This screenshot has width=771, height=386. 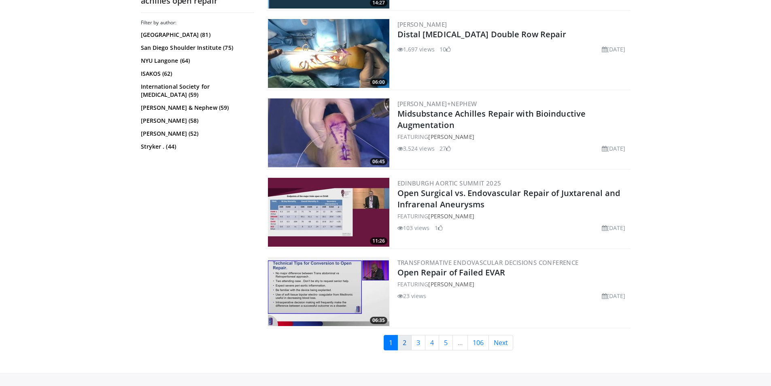 I want to click on img: 8c9dcd52-49ff-4b70-a765-96fb78b80921.300x170_q85_crop-smart_upscale.jpg, so click(x=328, y=212).